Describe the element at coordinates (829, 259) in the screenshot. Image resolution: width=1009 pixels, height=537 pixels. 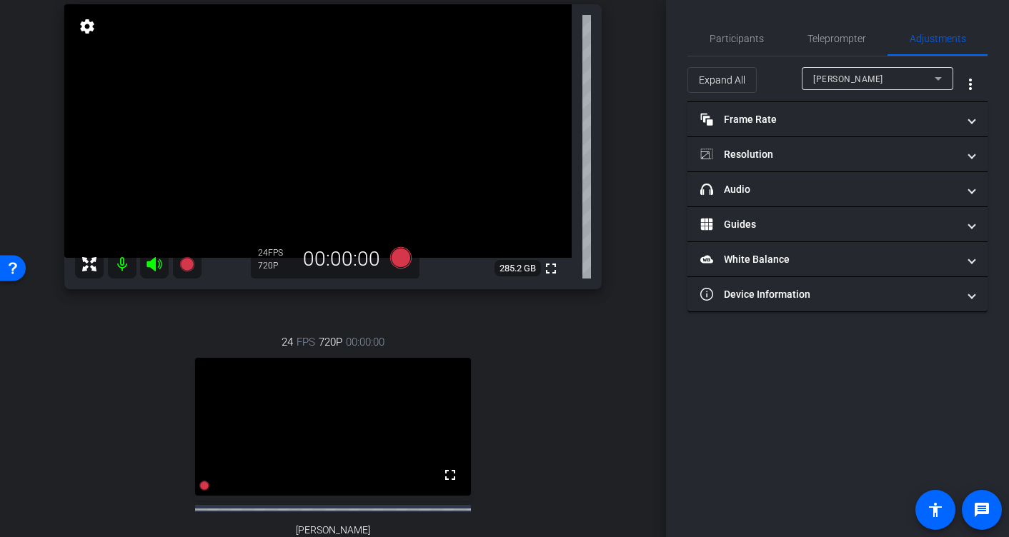
I see `mat-panel-title: White Balance` at that location.